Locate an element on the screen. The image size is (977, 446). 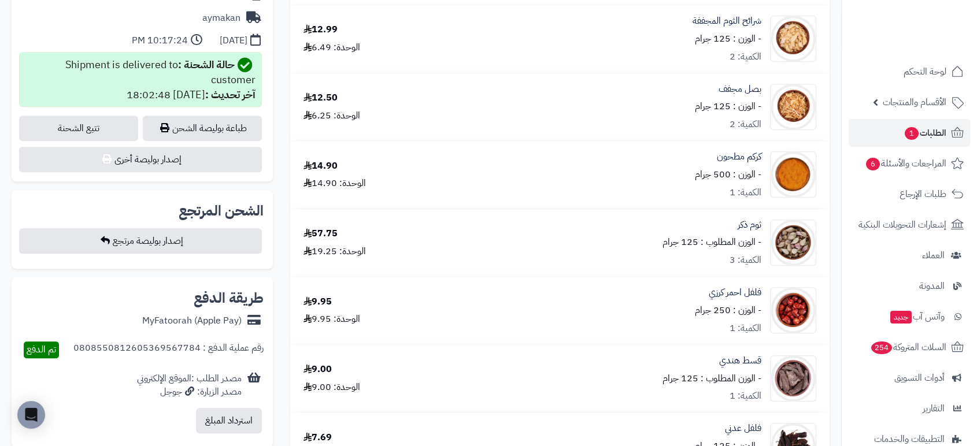
a: التقارير is located at coordinates (910, 409).